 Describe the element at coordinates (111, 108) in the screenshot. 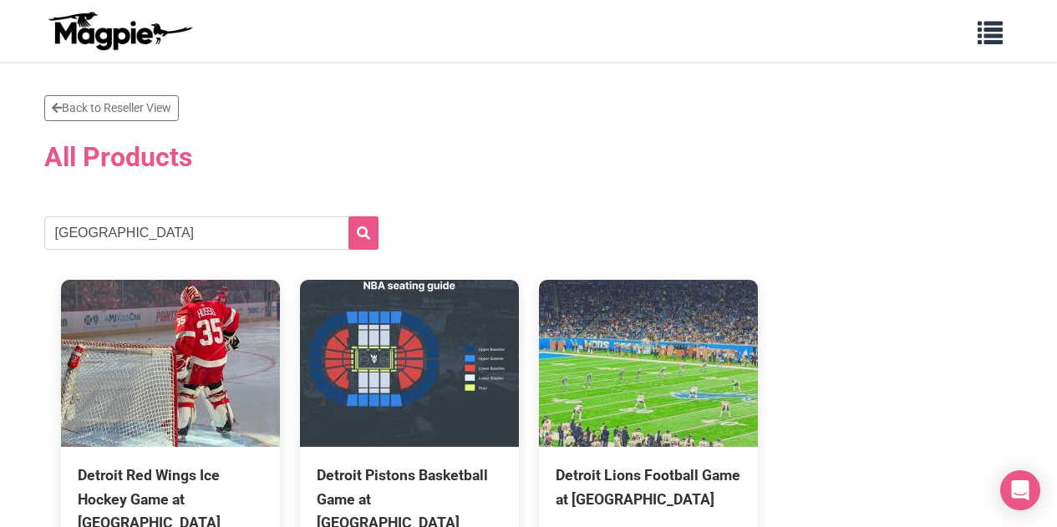

I see `a: Back to Reseller View` at that location.